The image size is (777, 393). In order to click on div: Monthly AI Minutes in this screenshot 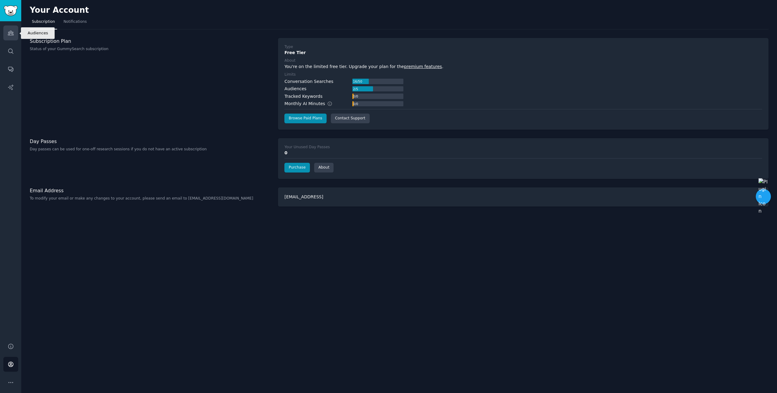, I will do `click(311, 103)`.